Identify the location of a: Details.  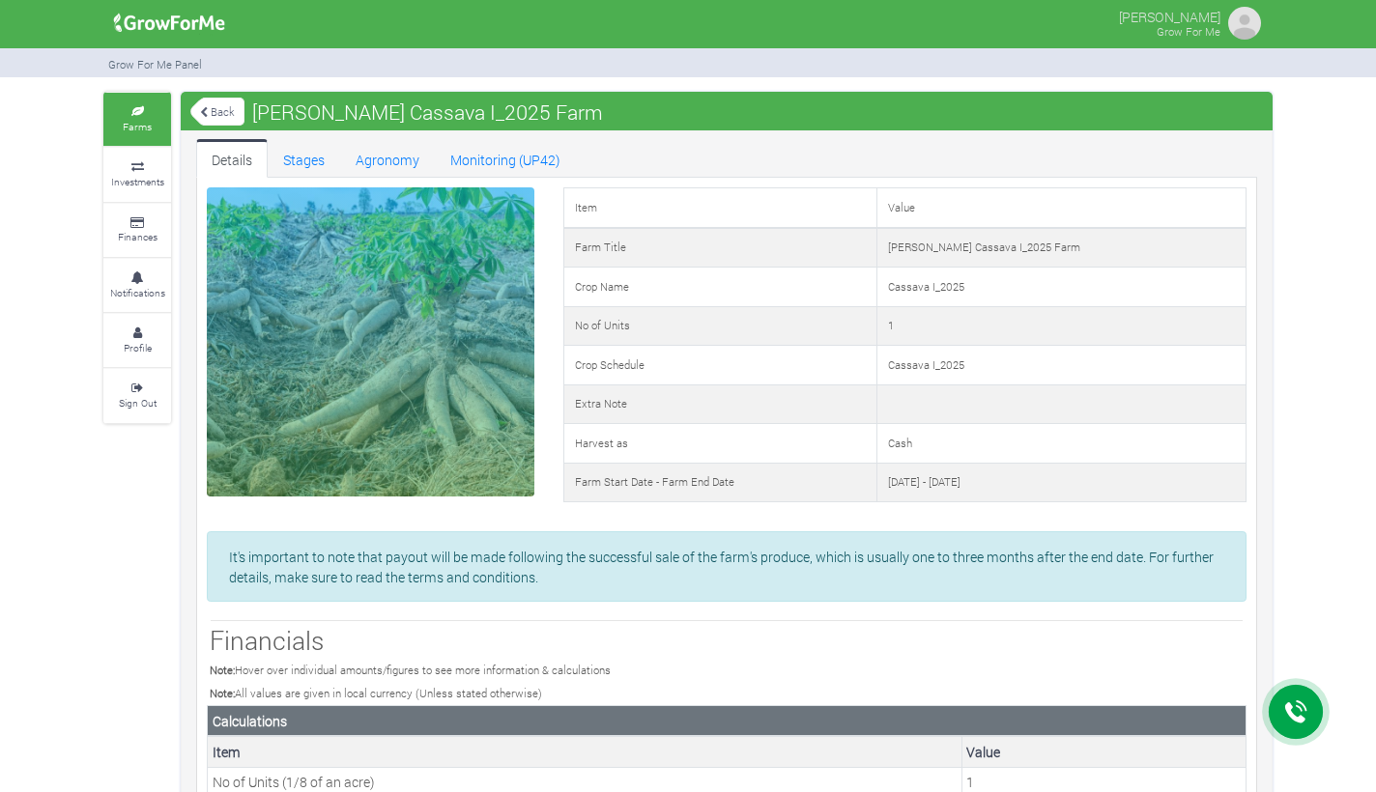
(232, 158).